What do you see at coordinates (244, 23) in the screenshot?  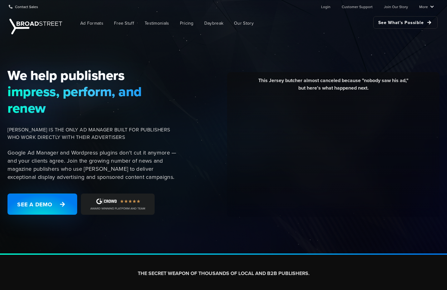 I see `a: Our Story` at bounding box center [244, 23].